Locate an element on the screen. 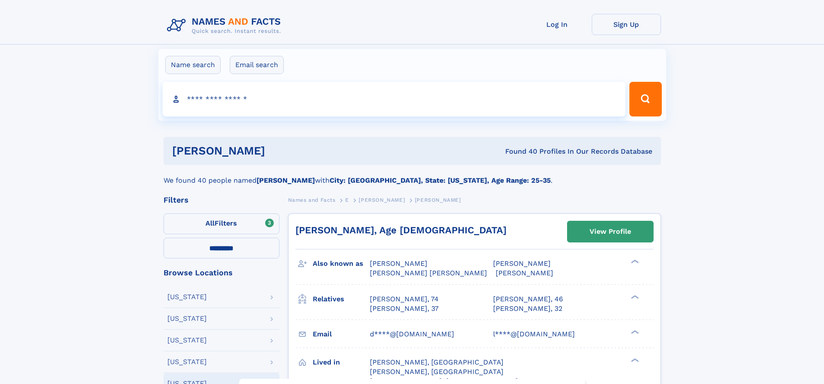 The width and height of the screenshot is (824, 384). label: Email search is located at coordinates (257, 65).